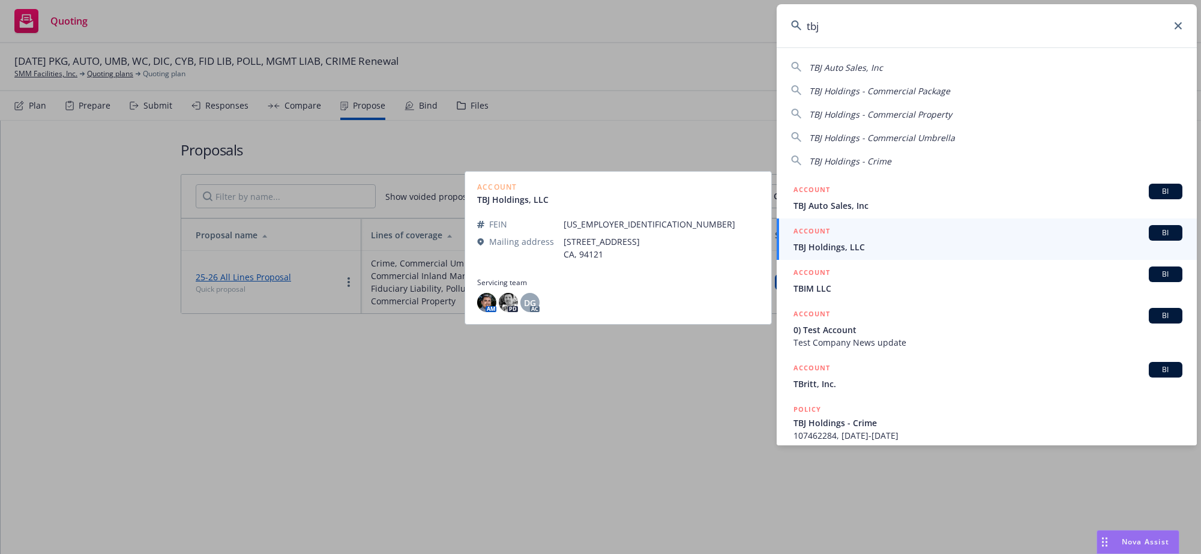 The image size is (1201, 554). Describe the element at coordinates (807, 409) in the screenshot. I see `h5: POLICY` at that location.